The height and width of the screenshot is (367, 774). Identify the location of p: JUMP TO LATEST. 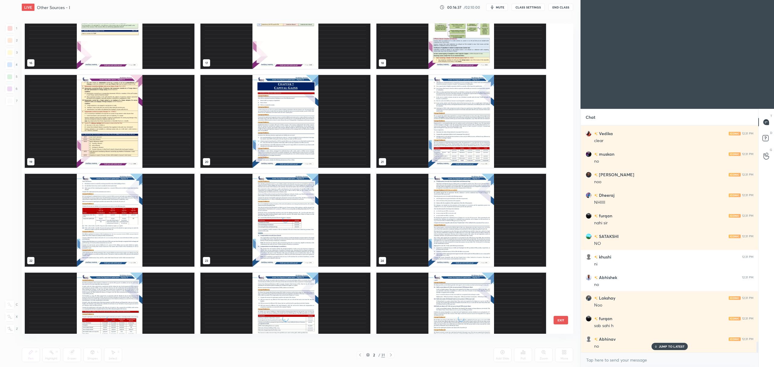
(672, 347).